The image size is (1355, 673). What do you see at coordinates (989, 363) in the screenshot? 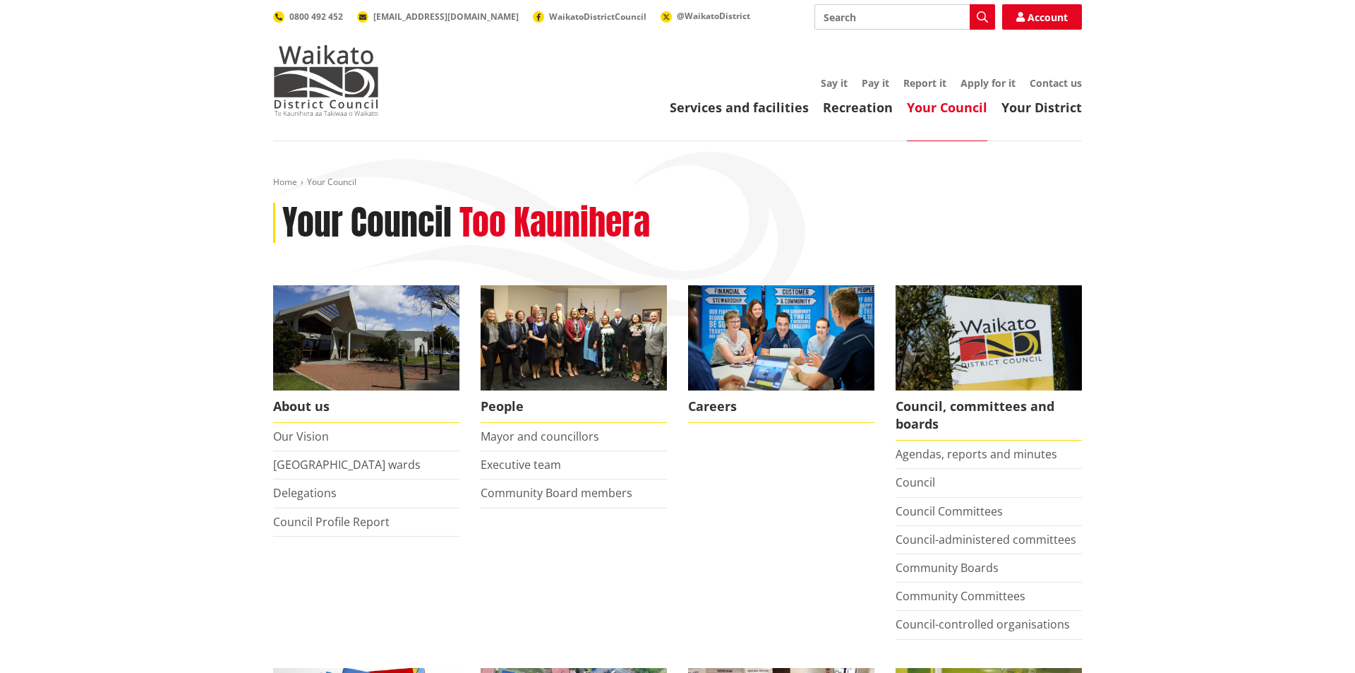
I see `a: Waikato-District-Council-sign Council, committees and boards` at bounding box center [989, 363].